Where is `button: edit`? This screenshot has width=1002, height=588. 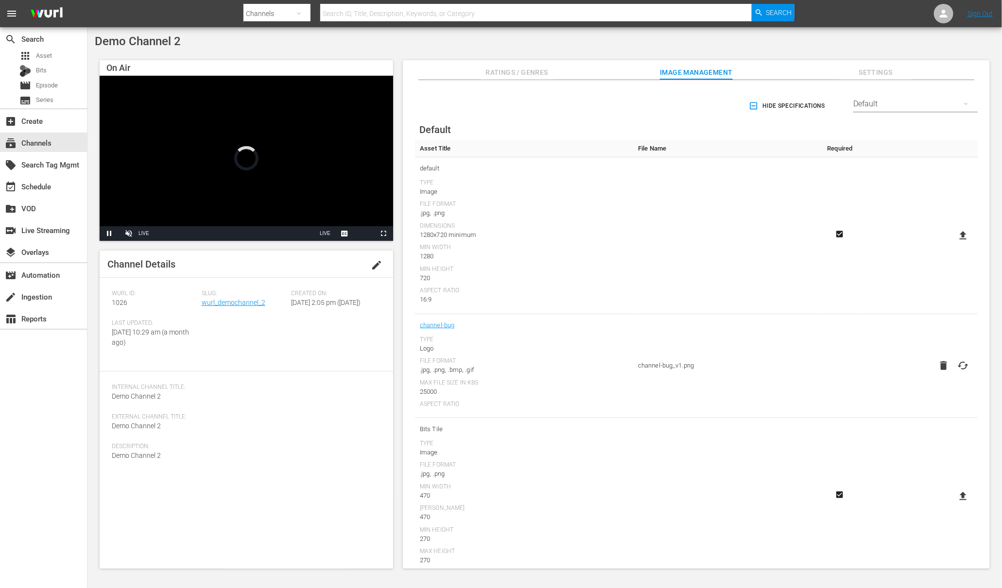
button: edit is located at coordinates (376, 265).